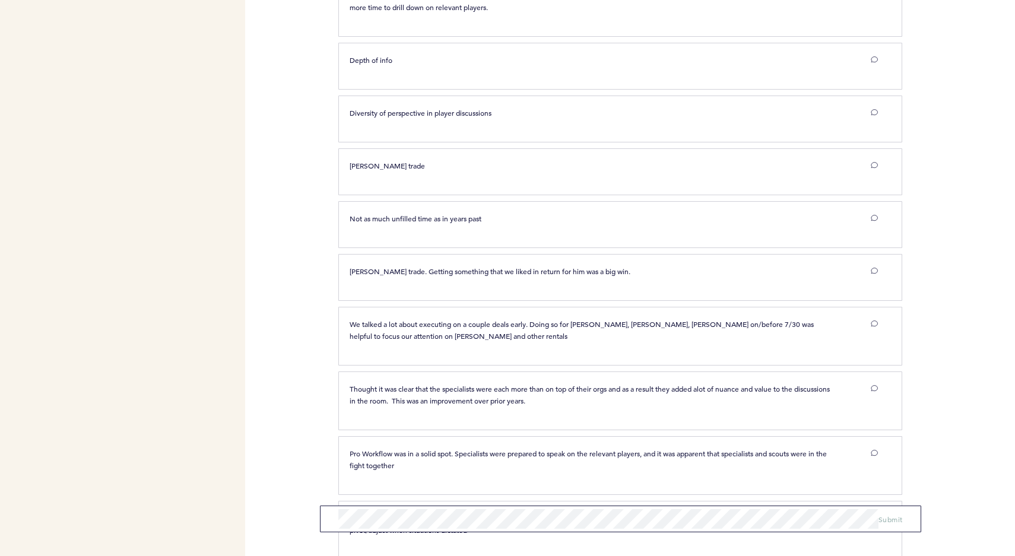 This screenshot has height=556, width=1015. I want to click on span: Not as much unfilled time as in years past, so click(416, 218).